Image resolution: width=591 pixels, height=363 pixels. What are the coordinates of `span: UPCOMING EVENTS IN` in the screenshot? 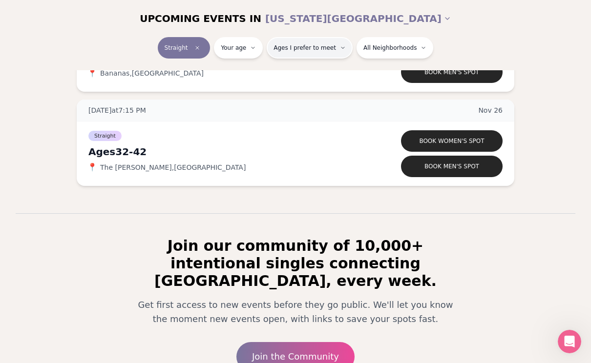 It's located at (200, 19).